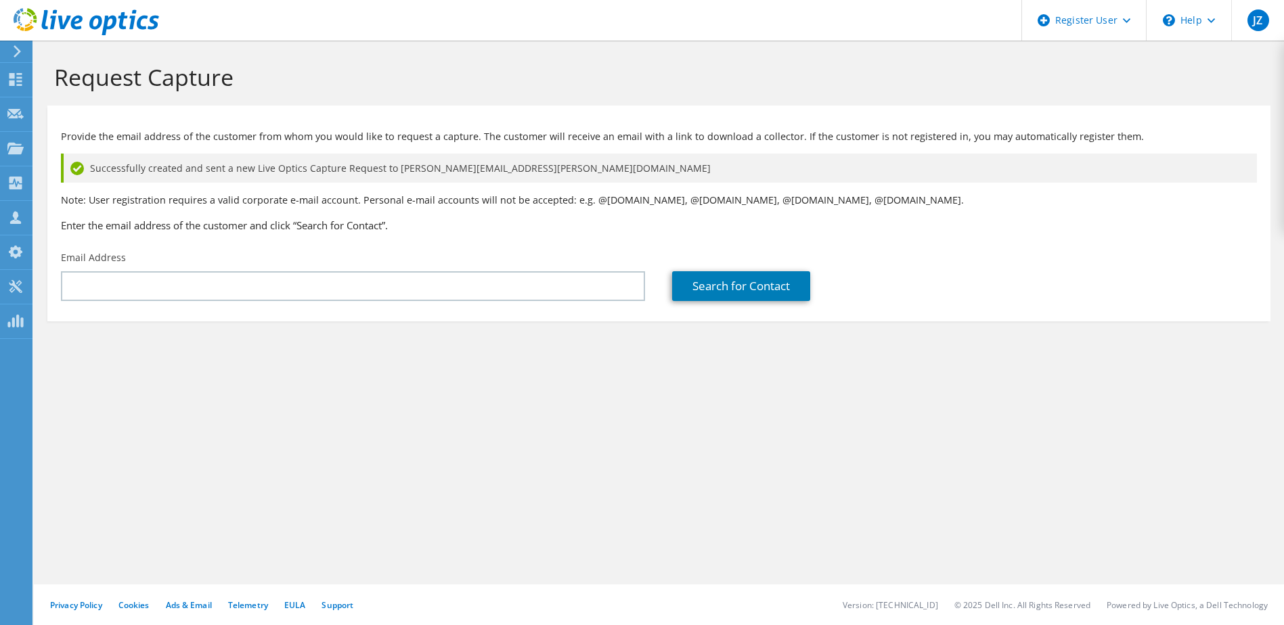 The width and height of the screenshot is (1284, 625). What do you see at coordinates (658, 225) in the screenshot?
I see `h3: Enter the email address of the customer and click “Search for Contact”.` at bounding box center [658, 225].